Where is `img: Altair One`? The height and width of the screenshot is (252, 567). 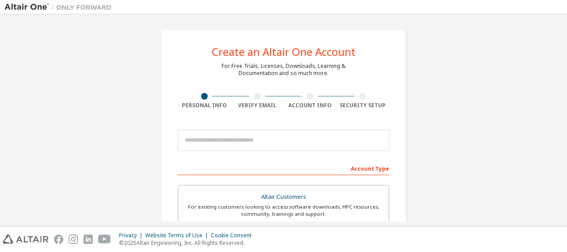
img: Altair One is located at coordinates (60, 7).